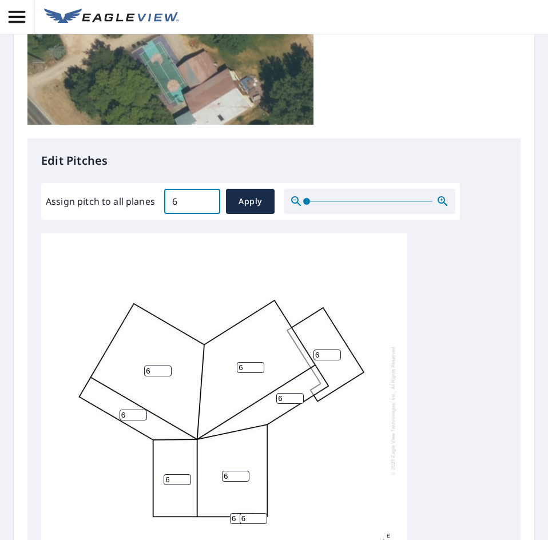 This screenshot has width=548, height=540. What do you see at coordinates (100, 201) in the screenshot?
I see `label: Assign pitch to all planes` at bounding box center [100, 201].